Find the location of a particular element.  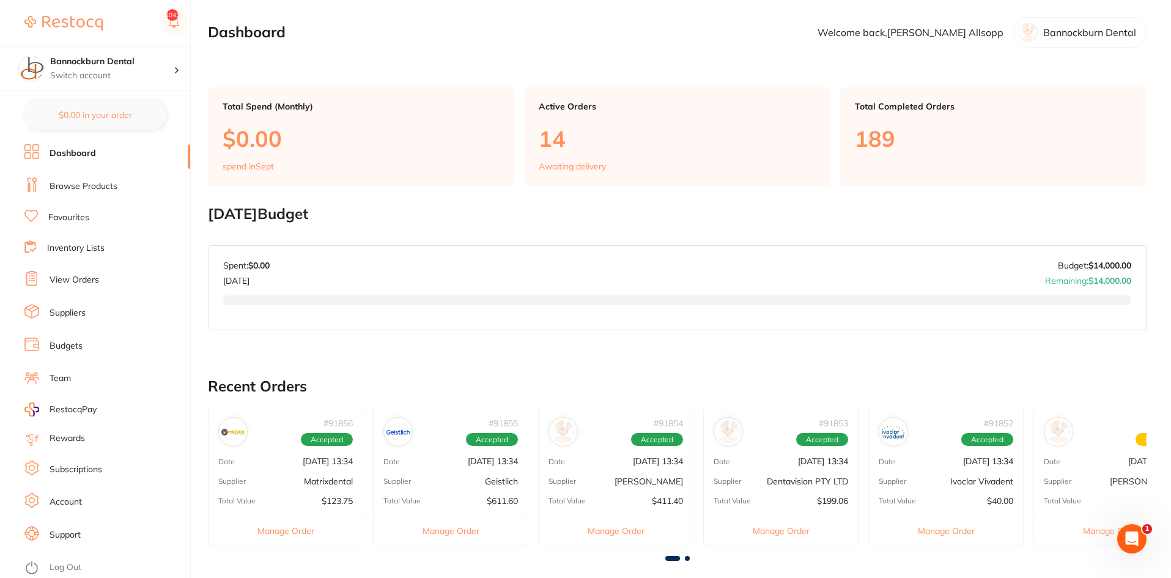

span: 1 is located at coordinates (1147, 529).